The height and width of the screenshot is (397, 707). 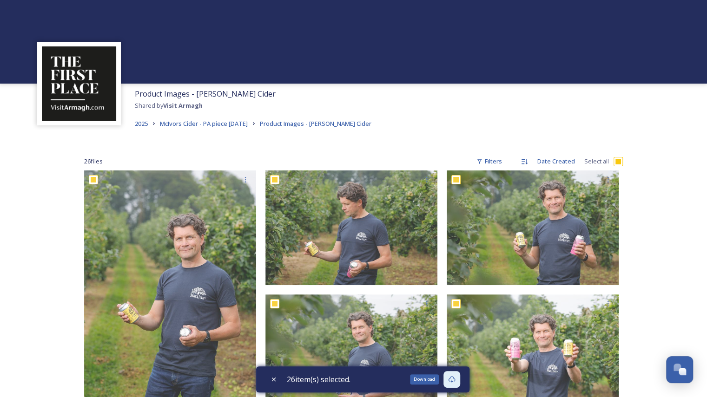 What do you see at coordinates (79, 84) in the screenshot?
I see `img: THE-FIRST-PLACE-VISIT-ARMAGH.COM-BLACK.jpg` at bounding box center [79, 84].